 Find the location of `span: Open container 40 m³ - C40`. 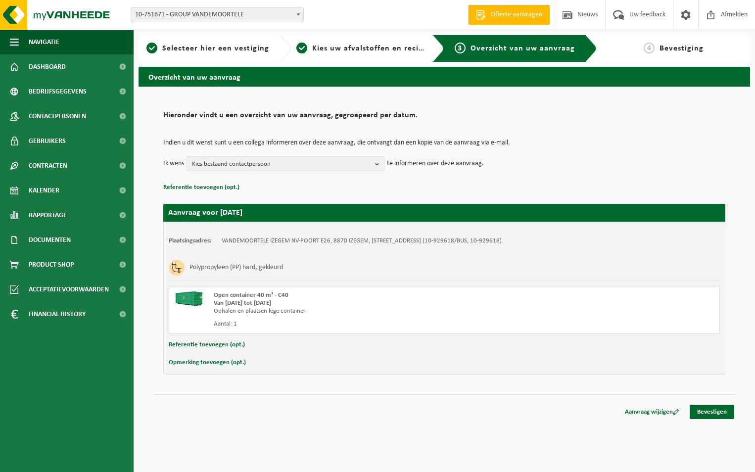

span: Open container 40 m³ - C40 is located at coordinates (251, 295).